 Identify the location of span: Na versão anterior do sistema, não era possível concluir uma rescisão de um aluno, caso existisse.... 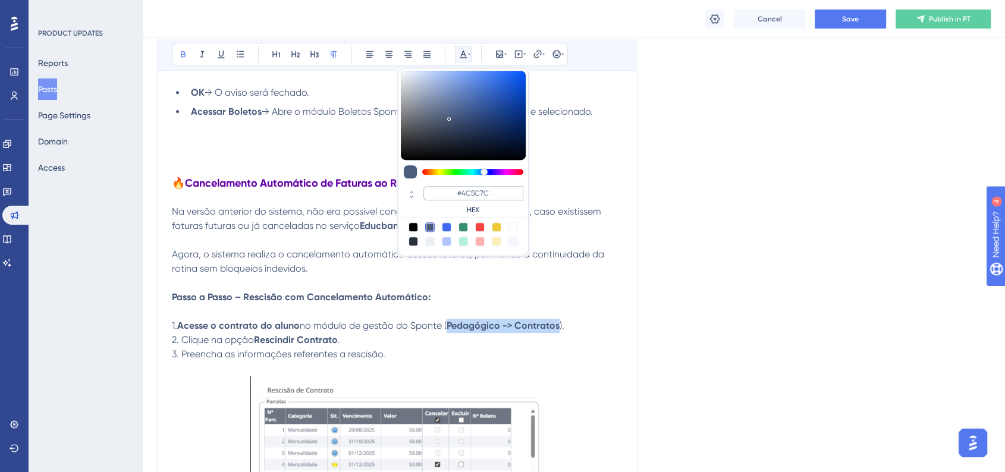
(388, 218).